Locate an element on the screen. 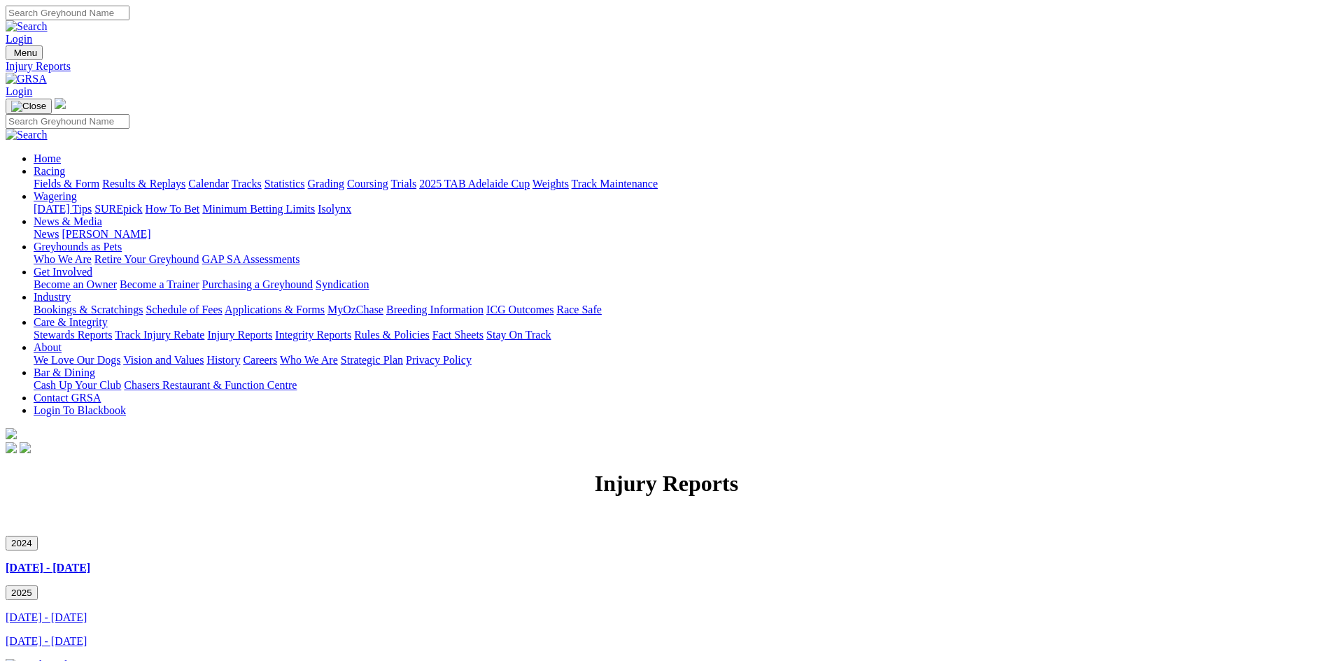 This screenshot has height=661, width=1333. a: Race Safe is located at coordinates (579, 309).